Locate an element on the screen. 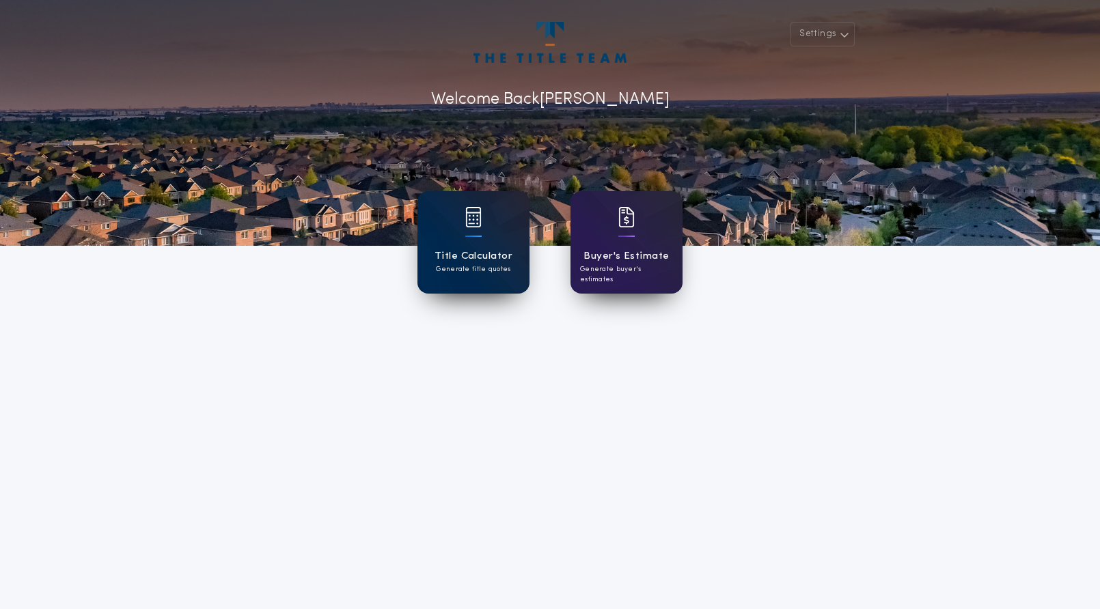 Image resolution: width=1100 pixels, height=609 pixels. a: card iconBuyer's EstimateGenerate buyer's estimates is located at coordinates (626, 242).